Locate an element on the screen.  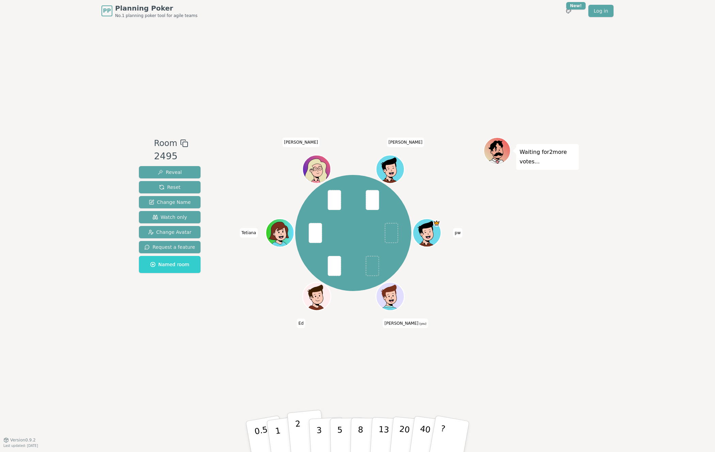
button: Change Name is located at coordinates (170, 202).